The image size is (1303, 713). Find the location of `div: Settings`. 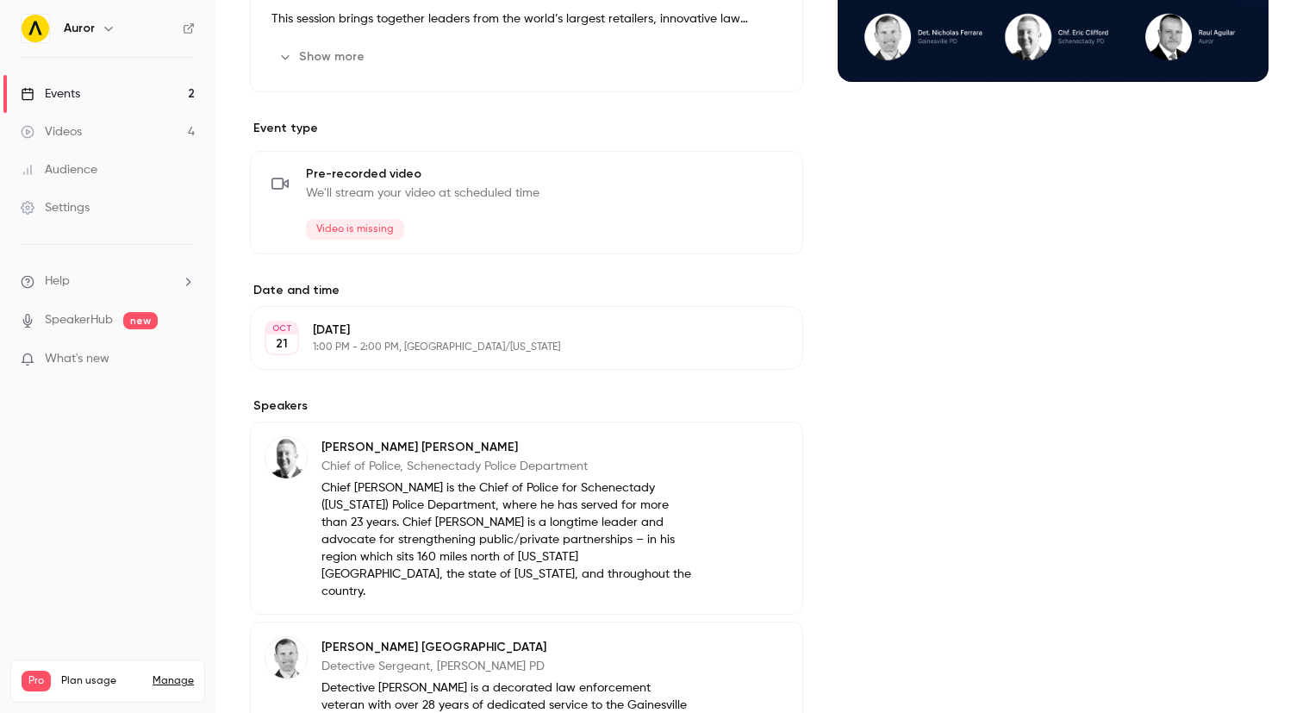

div: Settings is located at coordinates (55, 208).